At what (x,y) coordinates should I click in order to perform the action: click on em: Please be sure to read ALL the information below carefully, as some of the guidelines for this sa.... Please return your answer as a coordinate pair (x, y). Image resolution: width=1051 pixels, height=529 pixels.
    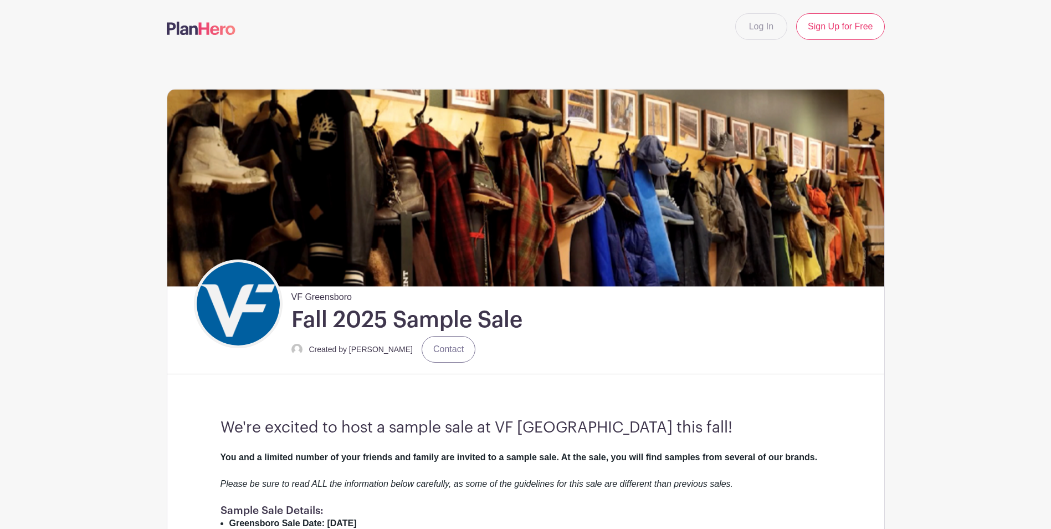
    Looking at the image, I should click on (477, 483).